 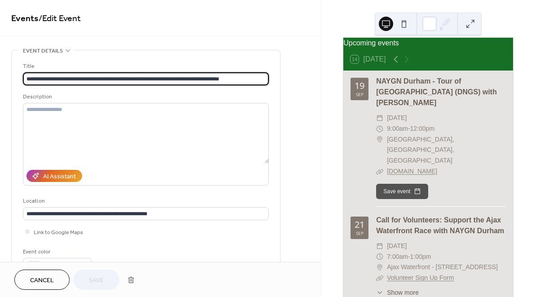 What do you see at coordinates (145, 66) in the screenshot?
I see `div: Title` at bounding box center [145, 66].